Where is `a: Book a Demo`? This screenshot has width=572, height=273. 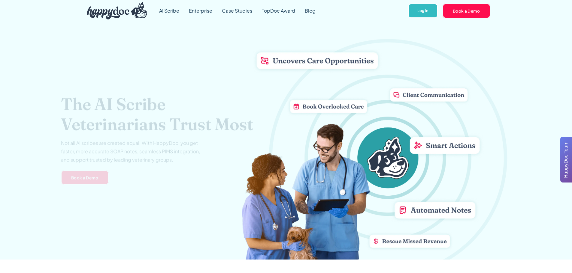
a: Book a Demo is located at coordinates (466, 11).